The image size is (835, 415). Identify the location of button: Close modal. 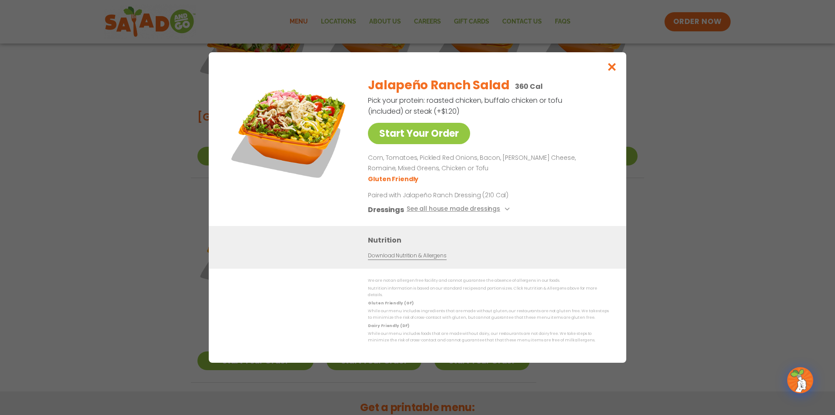
(612, 67).